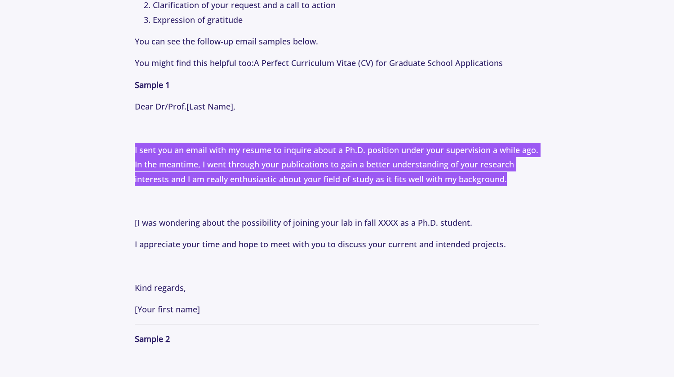 Image resolution: width=674 pixels, height=377 pixels. What do you see at coordinates (337, 223) in the screenshot?
I see `p: I was wondering about the possibility of joining your lab in fall XXXX as a Ph.D. student.` at bounding box center [337, 223].